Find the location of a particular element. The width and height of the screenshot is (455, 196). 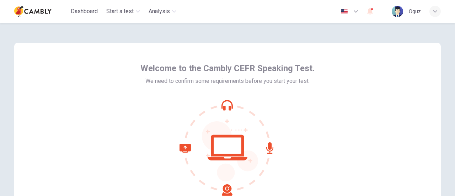

img: Cambly logo is located at coordinates (33, 11).